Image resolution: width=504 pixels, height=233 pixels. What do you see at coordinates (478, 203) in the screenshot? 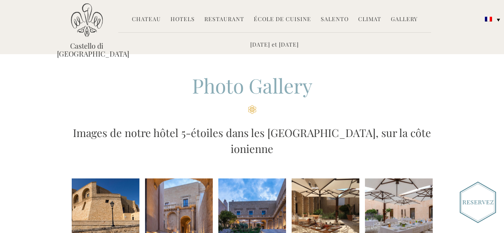
I see `img: Book_Button_French.png` at bounding box center [478, 203].